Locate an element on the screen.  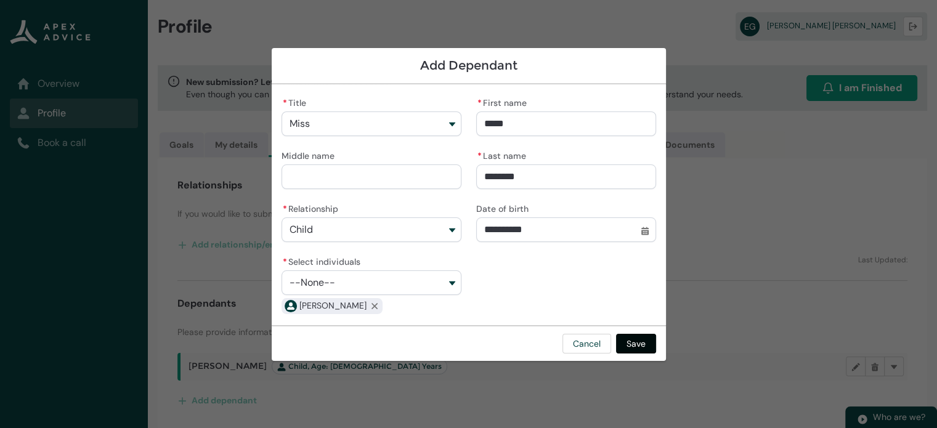
button: Remove Edward Timoti Gardiner is located at coordinates (375, 306).